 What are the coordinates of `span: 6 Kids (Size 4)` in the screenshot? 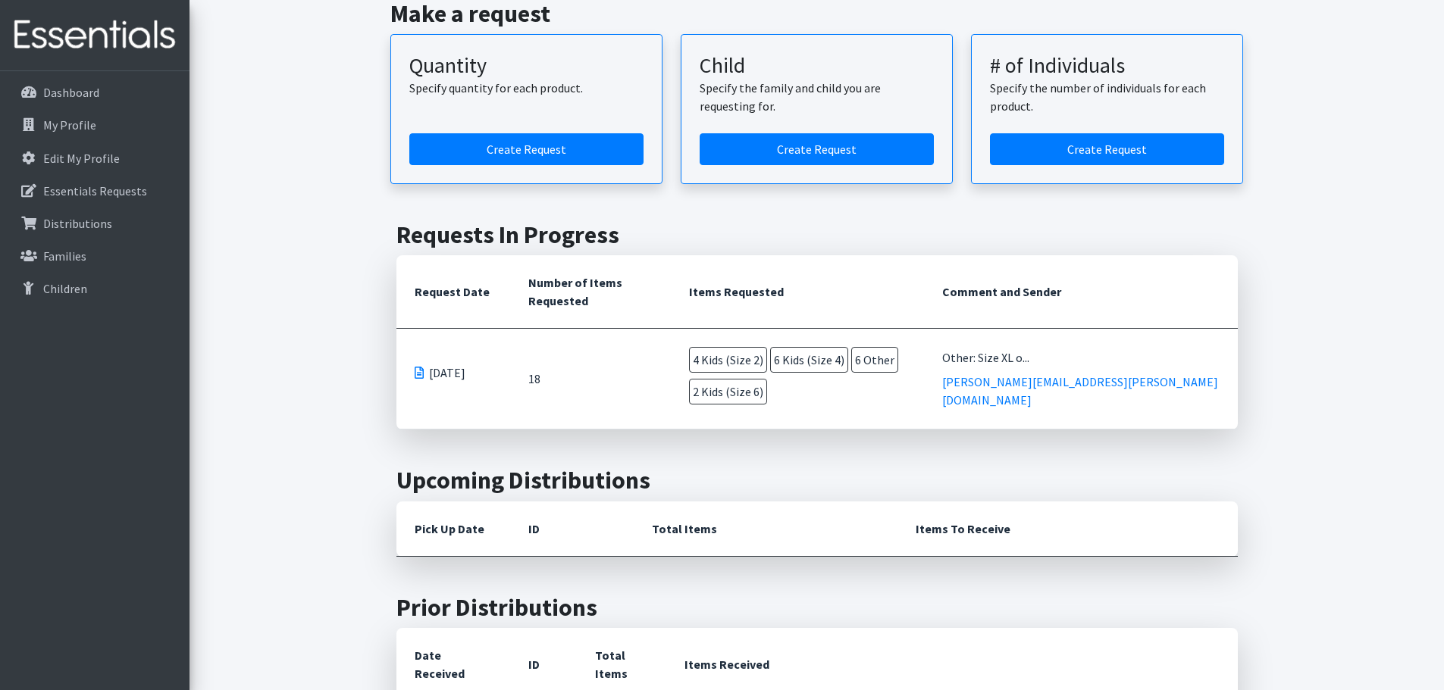 It's located at (809, 360).